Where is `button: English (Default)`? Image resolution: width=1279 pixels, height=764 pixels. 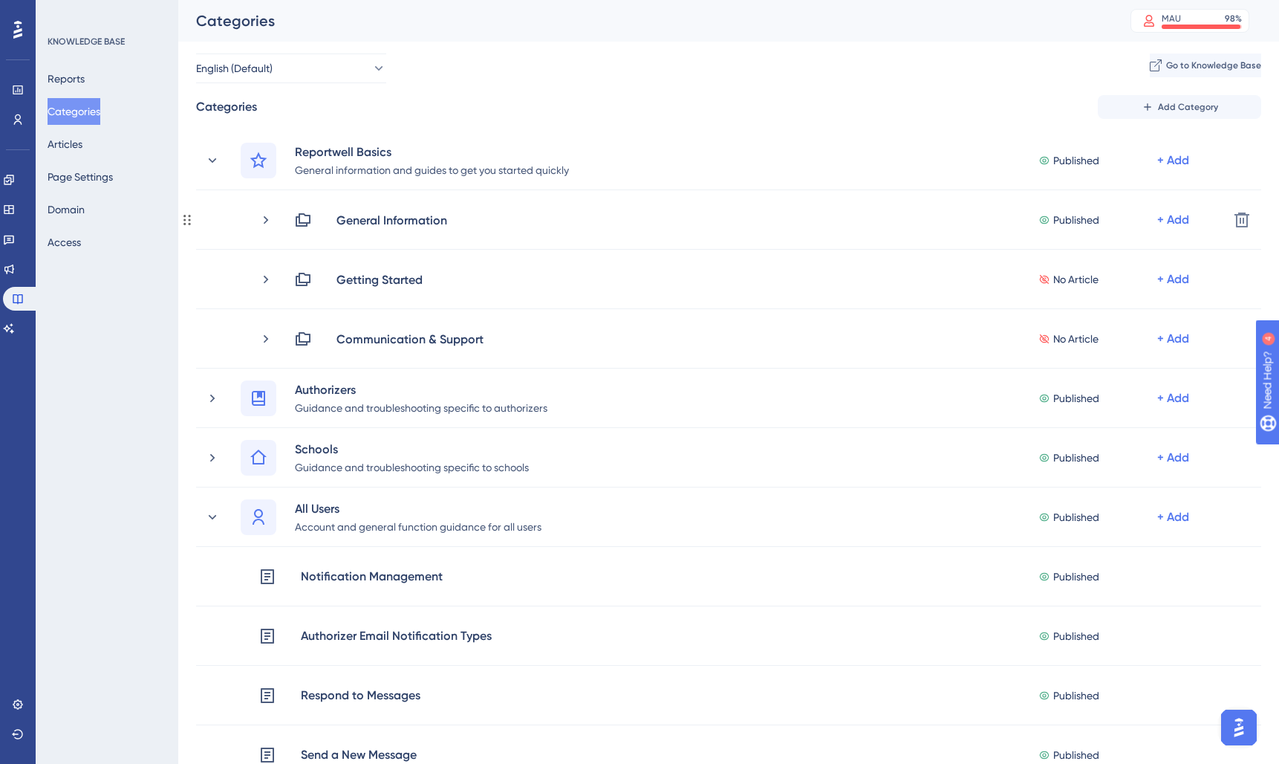 button: English (Default) is located at coordinates (291, 68).